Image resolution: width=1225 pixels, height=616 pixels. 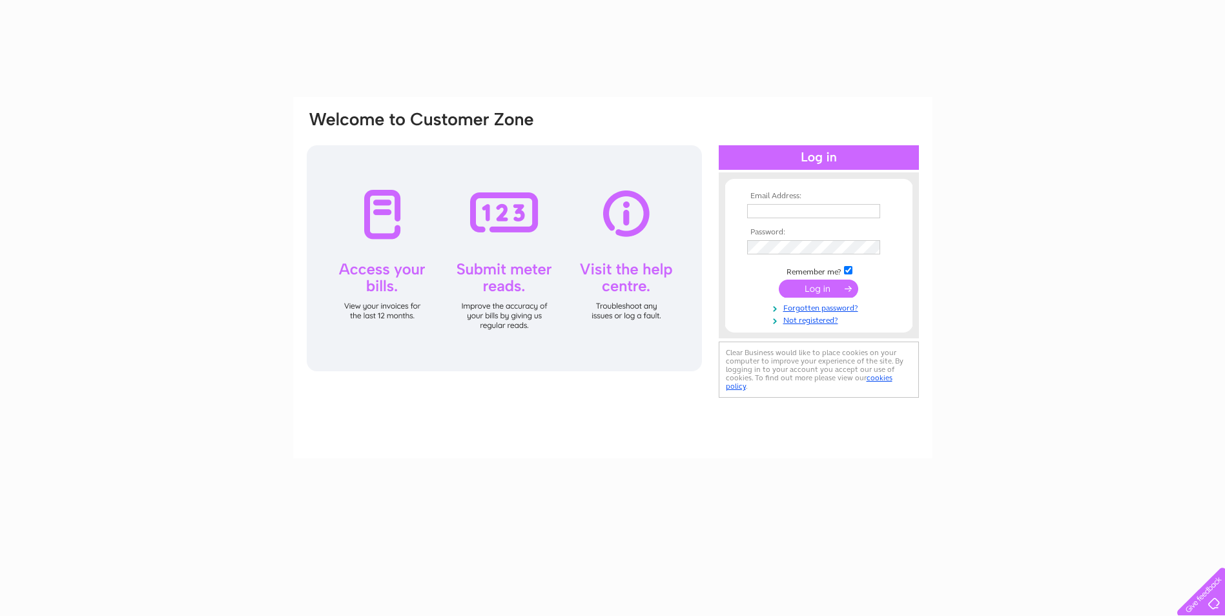 I want to click on td: Remember me?, so click(x=819, y=271).